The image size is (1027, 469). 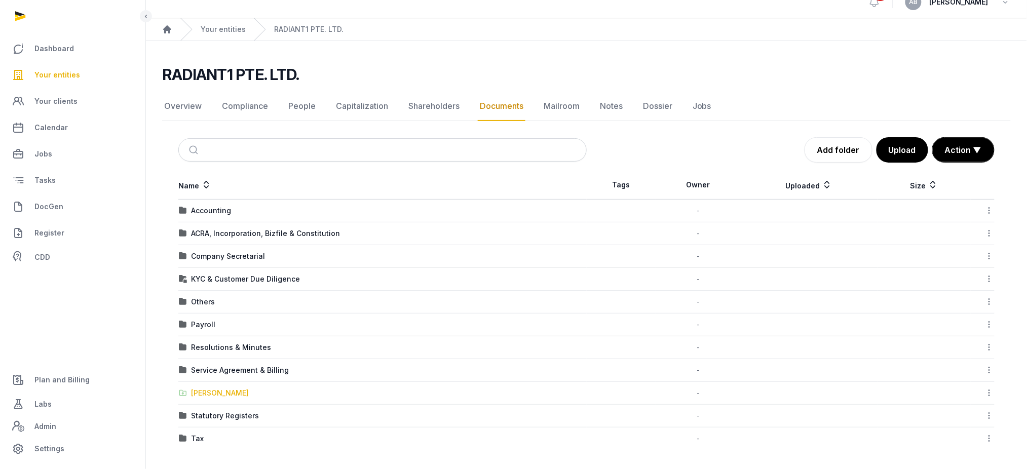 What do you see at coordinates (203, 325) in the screenshot?
I see `div: Payroll` at bounding box center [203, 325].